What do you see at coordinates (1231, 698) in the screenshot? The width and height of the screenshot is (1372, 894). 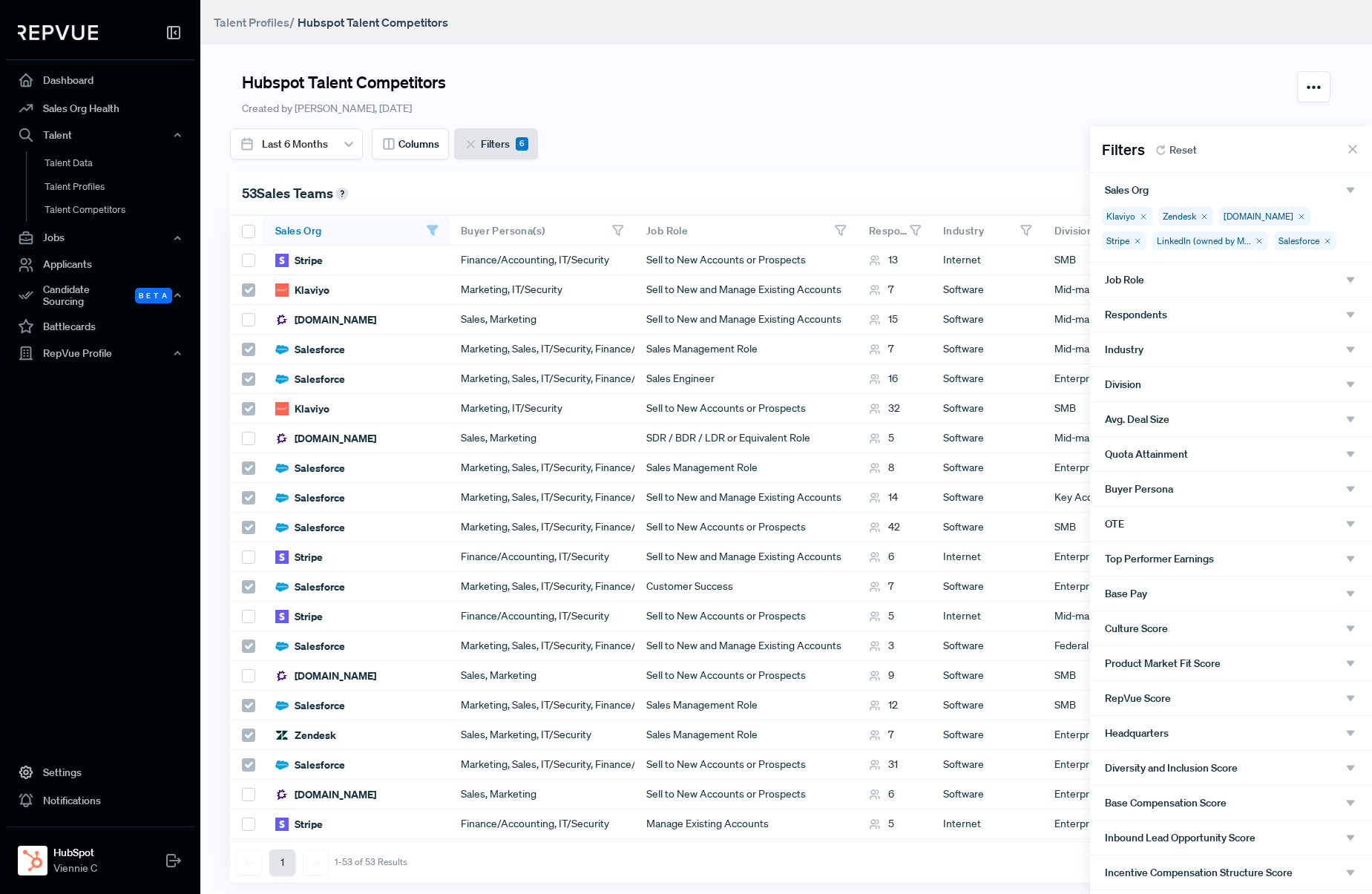 I see `button: RepVue Score` at bounding box center [1231, 698].